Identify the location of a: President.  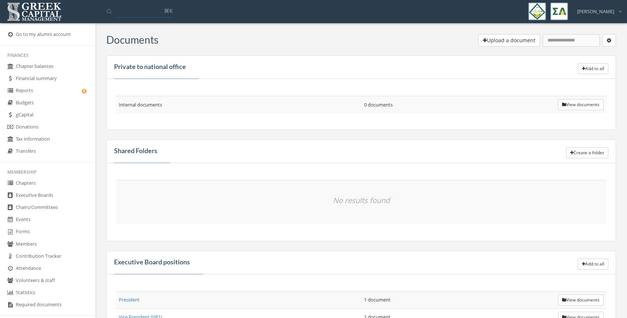
(129, 299).